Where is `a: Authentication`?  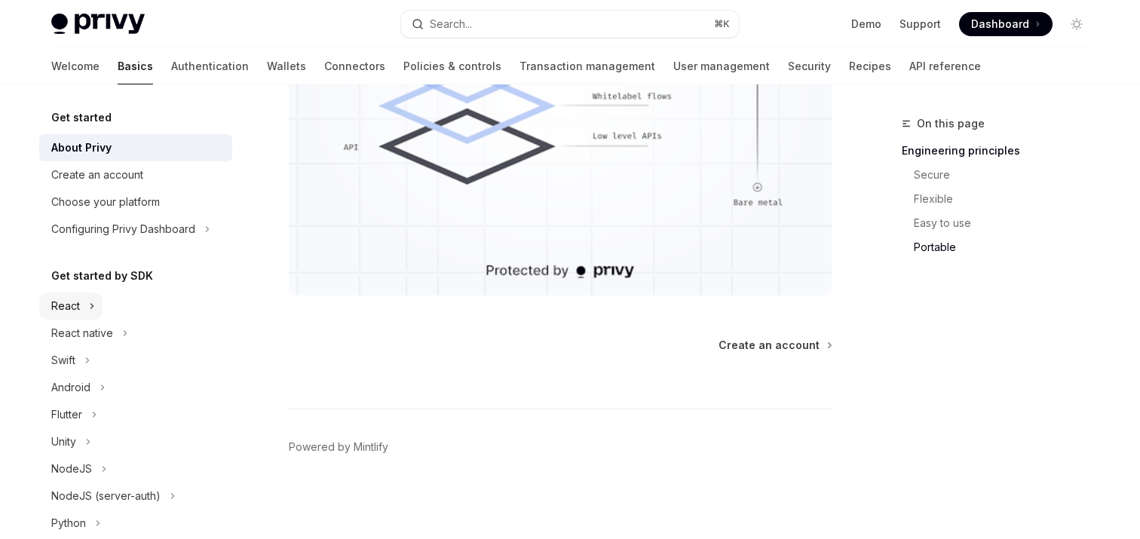 a: Authentication is located at coordinates (210, 66).